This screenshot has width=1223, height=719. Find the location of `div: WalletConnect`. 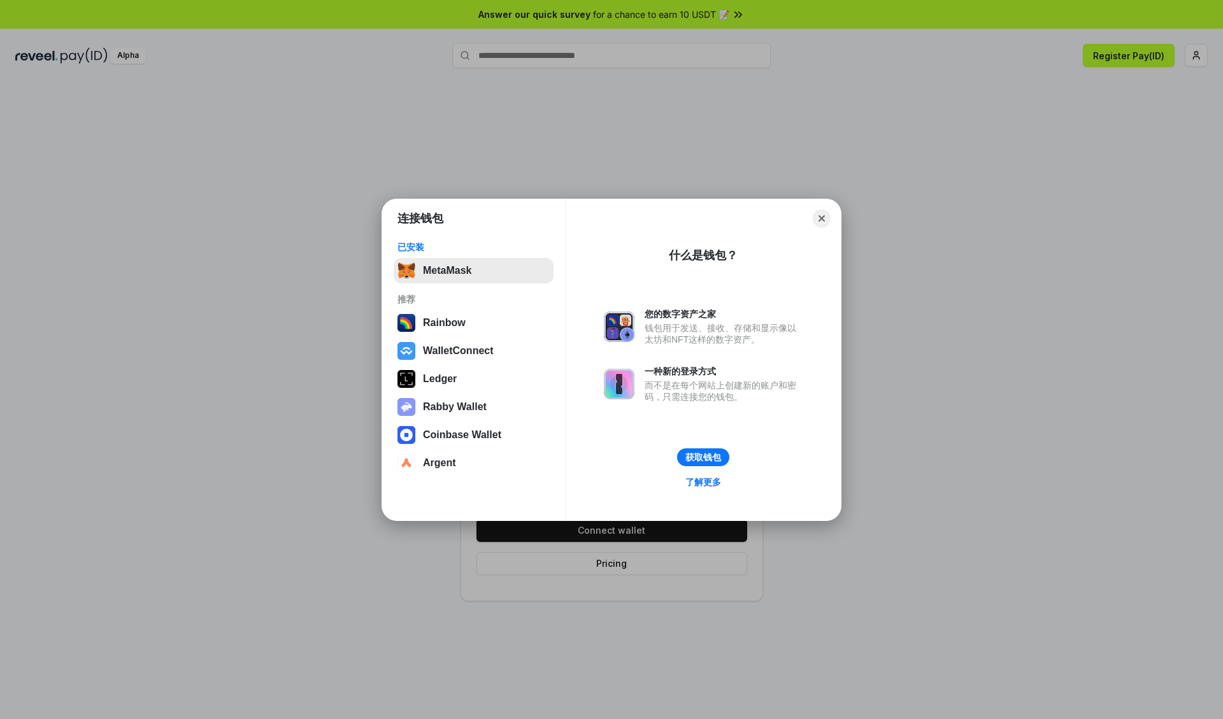

div: WalletConnect is located at coordinates (458, 351).